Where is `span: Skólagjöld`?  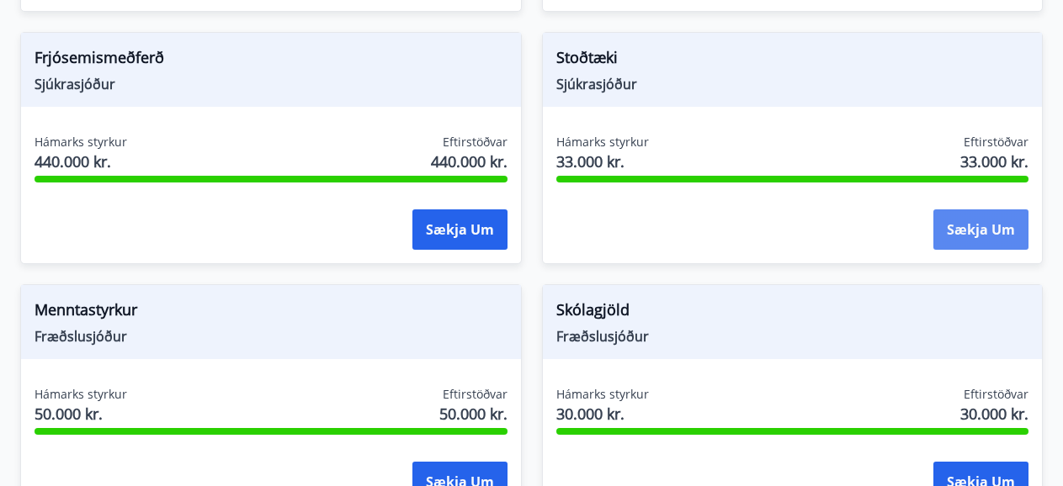
span: Skólagjöld is located at coordinates (793, 313).